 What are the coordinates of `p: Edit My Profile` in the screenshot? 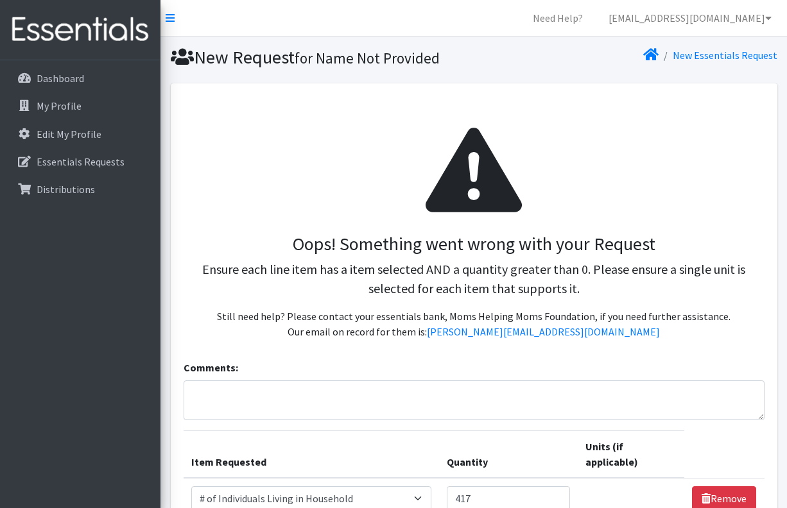 It's located at (69, 134).